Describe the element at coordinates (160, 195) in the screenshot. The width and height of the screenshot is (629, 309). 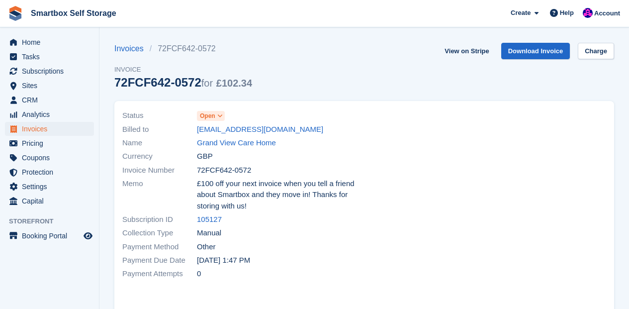
I see `span: Memo` at that location.